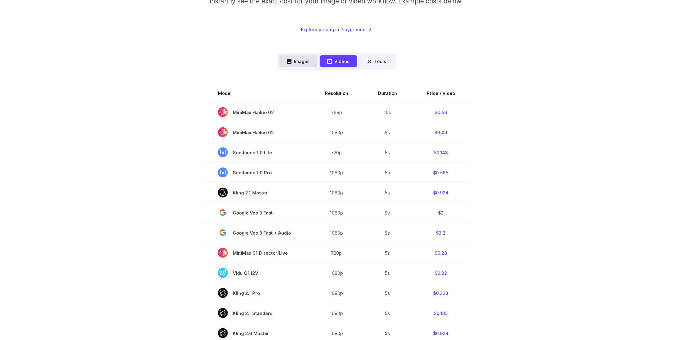  I want to click on td: $0.924, so click(441, 192).